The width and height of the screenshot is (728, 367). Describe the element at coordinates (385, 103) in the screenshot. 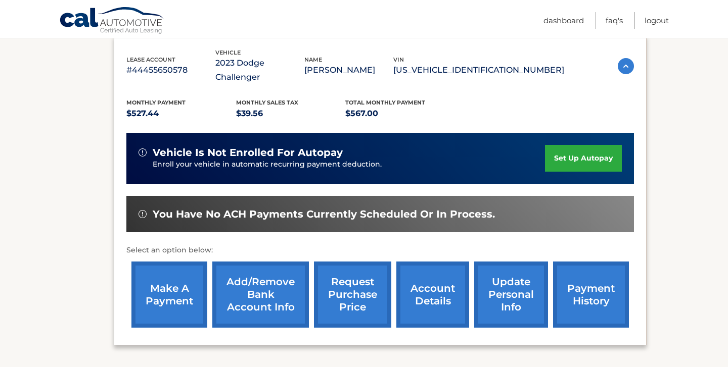

I see `span: Total Monthly Payment` at that location.